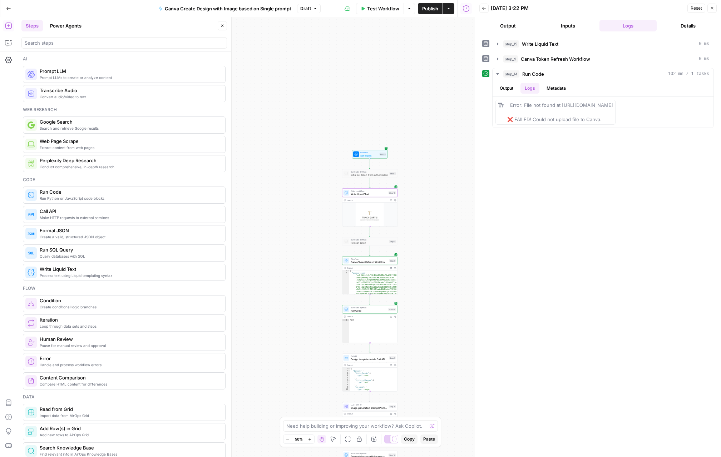 The width and height of the screenshot is (721, 457). I want to click on span: Refresh token, so click(369, 243).